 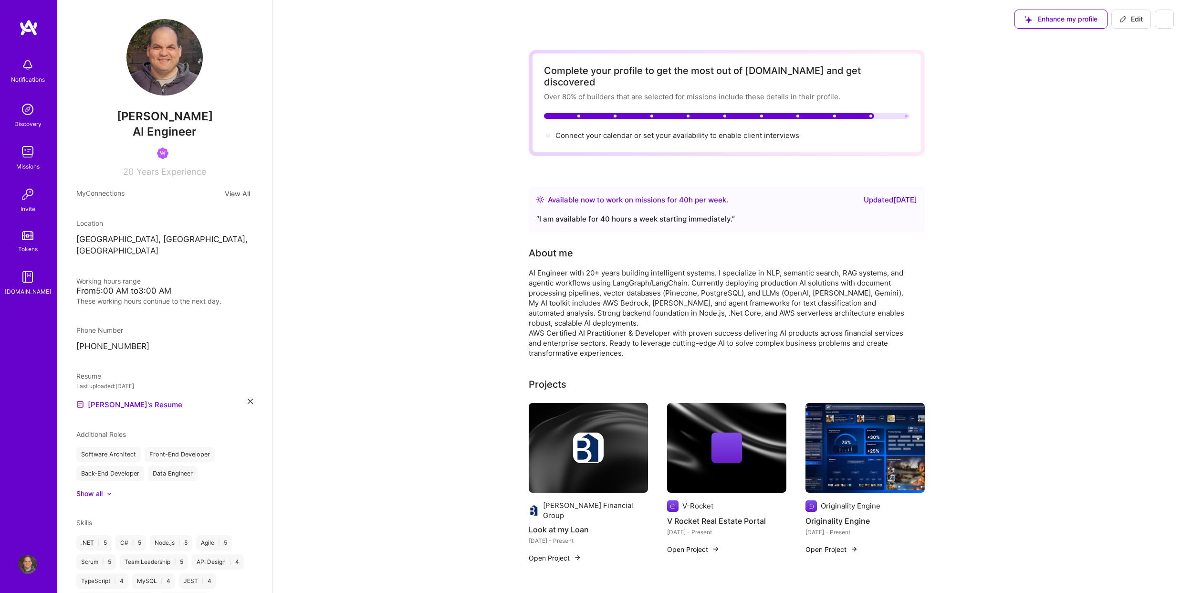 What do you see at coordinates (84, 522) in the screenshot?
I see `span: Skills` at bounding box center [84, 522].